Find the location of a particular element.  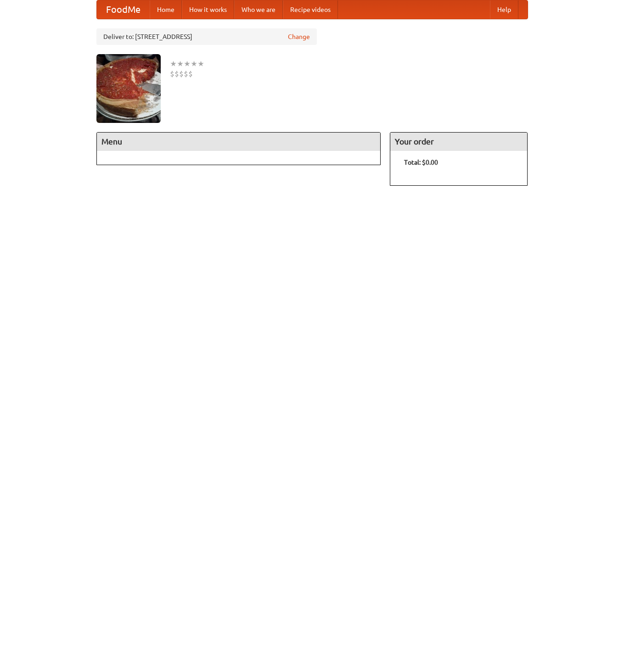

a: How it works is located at coordinates (208, 10).